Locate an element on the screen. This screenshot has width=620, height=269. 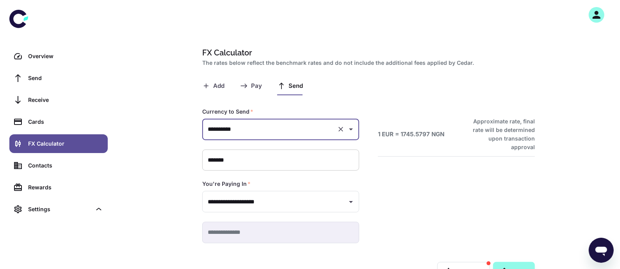
a: Send is located at coordinates (59, 78).